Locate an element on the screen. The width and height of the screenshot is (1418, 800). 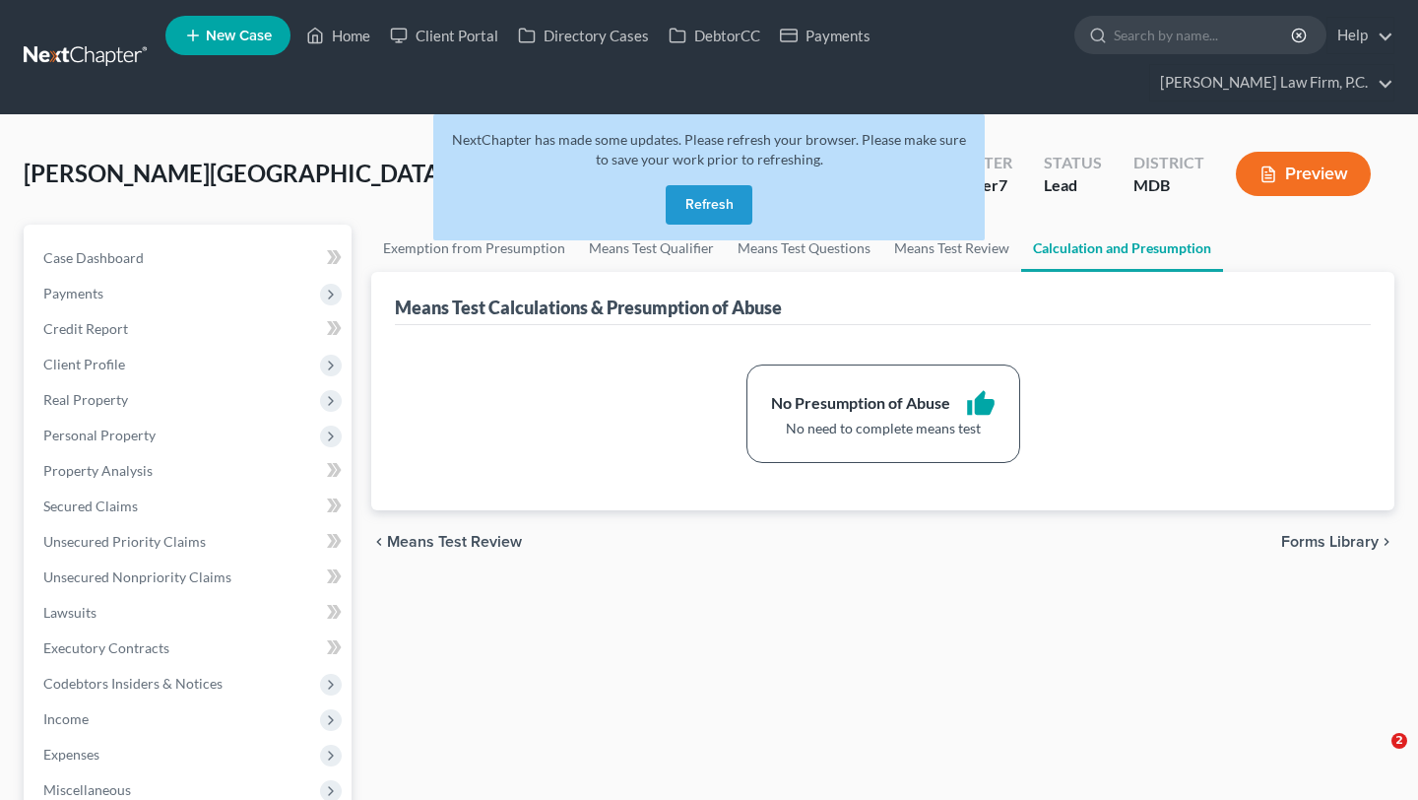
span: Lawsuits is located at coordinates (70, 612).